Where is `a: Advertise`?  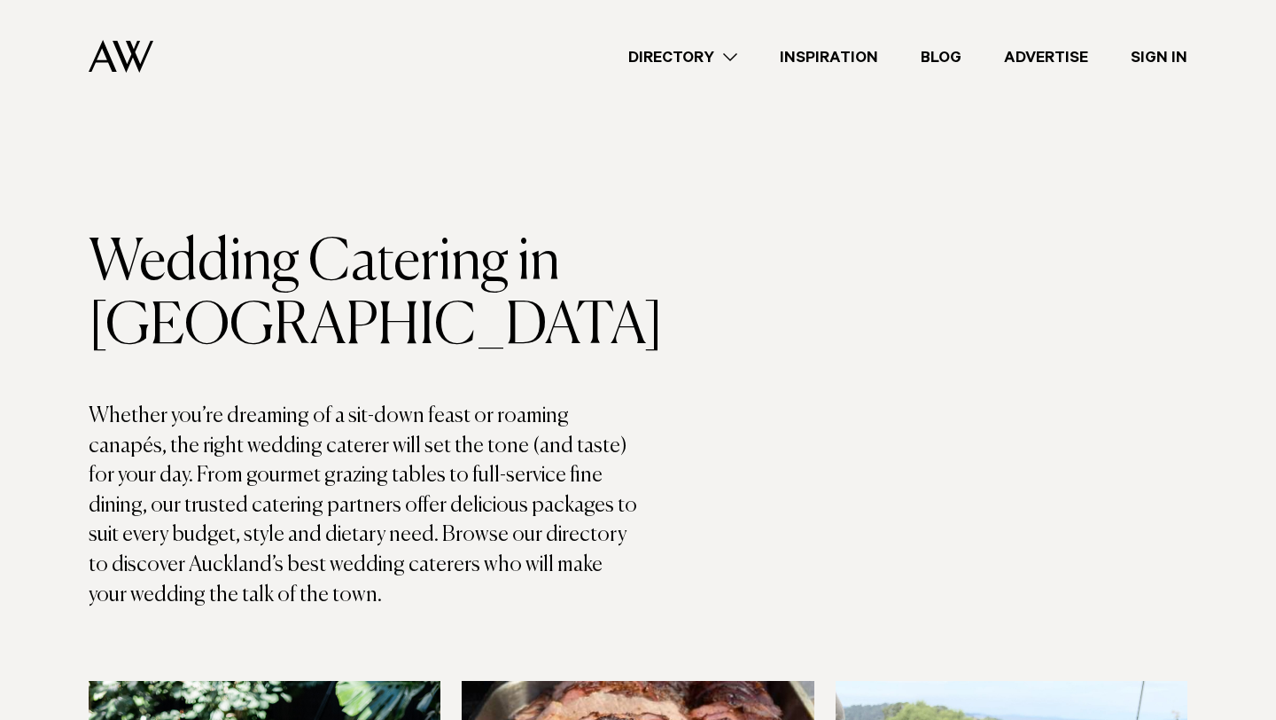
a: Advertise is located at coordinates (1046, 57).